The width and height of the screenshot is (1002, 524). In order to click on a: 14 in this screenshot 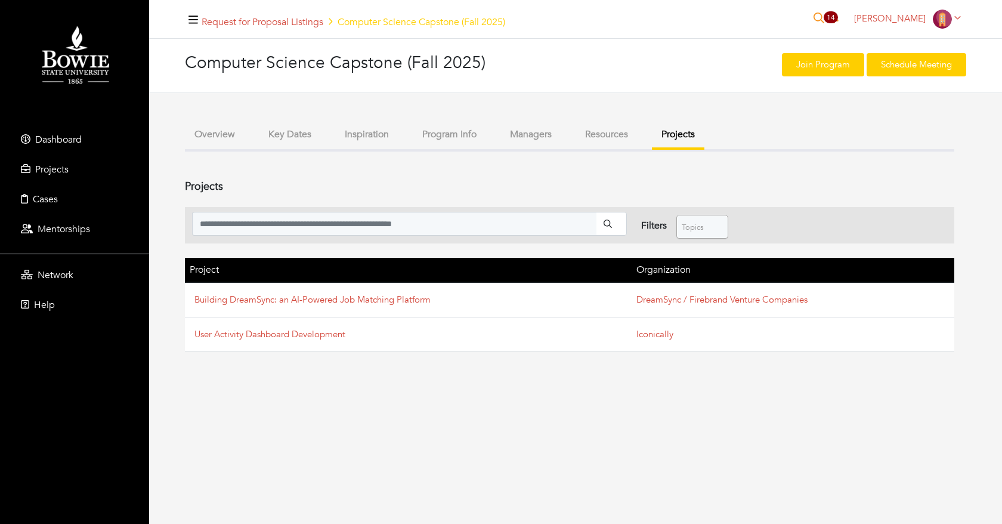, I will do `click(834, 19)`.